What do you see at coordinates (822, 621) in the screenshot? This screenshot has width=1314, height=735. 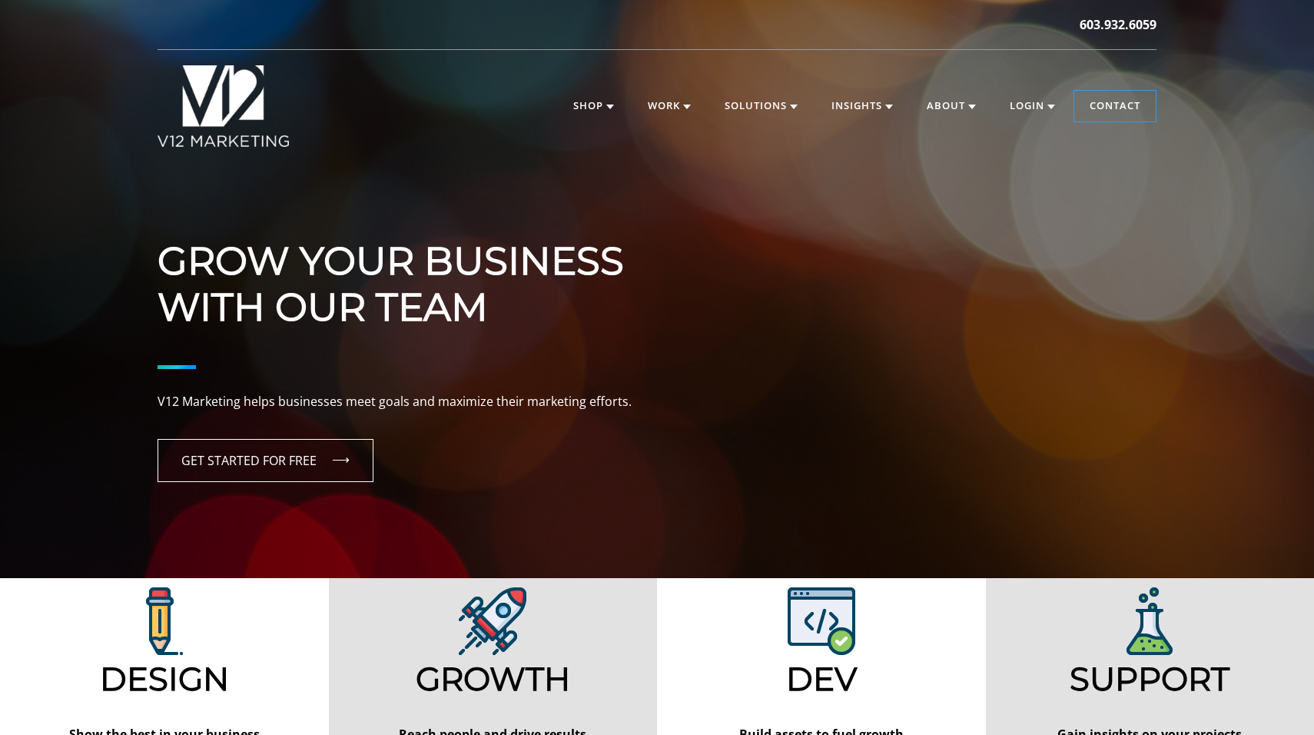 I see `img: V12 Marketing Web Development Solutions` at bounding box center [822, 621].